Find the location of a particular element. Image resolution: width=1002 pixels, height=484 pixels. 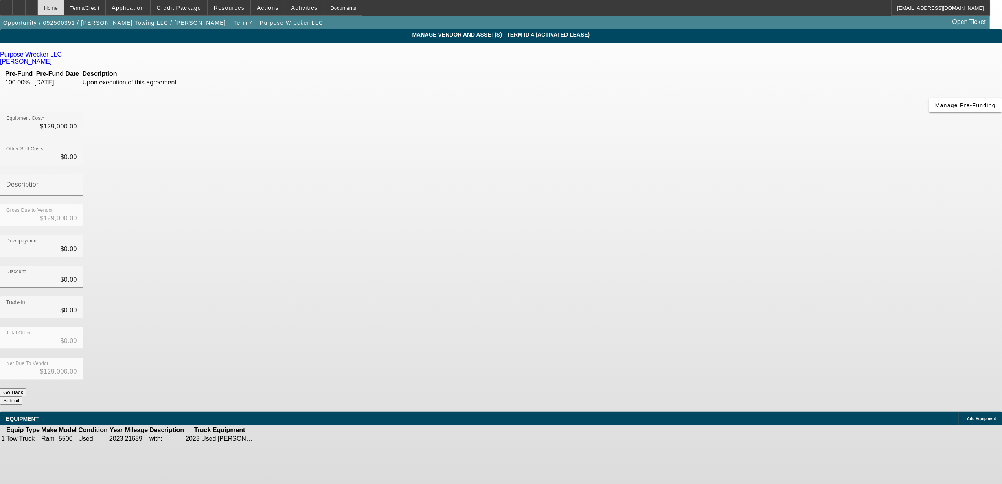

span: Application is located at coordinates (128, 8).